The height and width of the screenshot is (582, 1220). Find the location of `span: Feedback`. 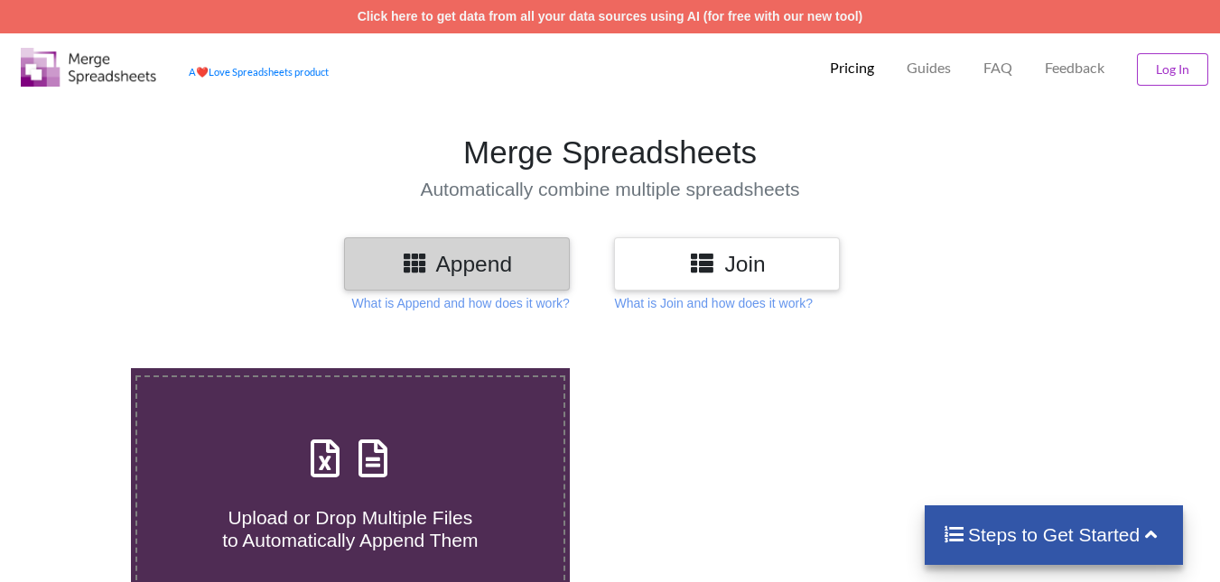

span: Feedback is located at coordinates (1075, 68).